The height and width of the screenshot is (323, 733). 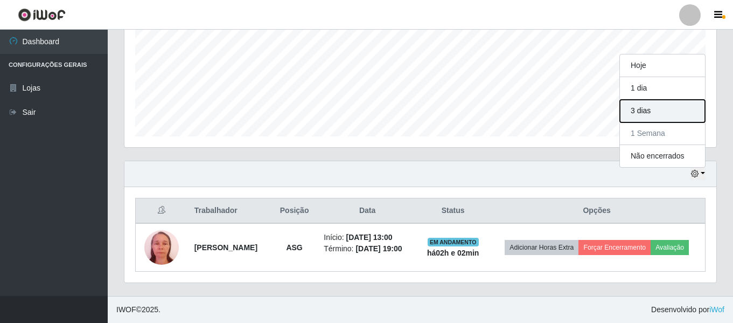 I want to click on button: 3 dias, so click(x=663, y=111).